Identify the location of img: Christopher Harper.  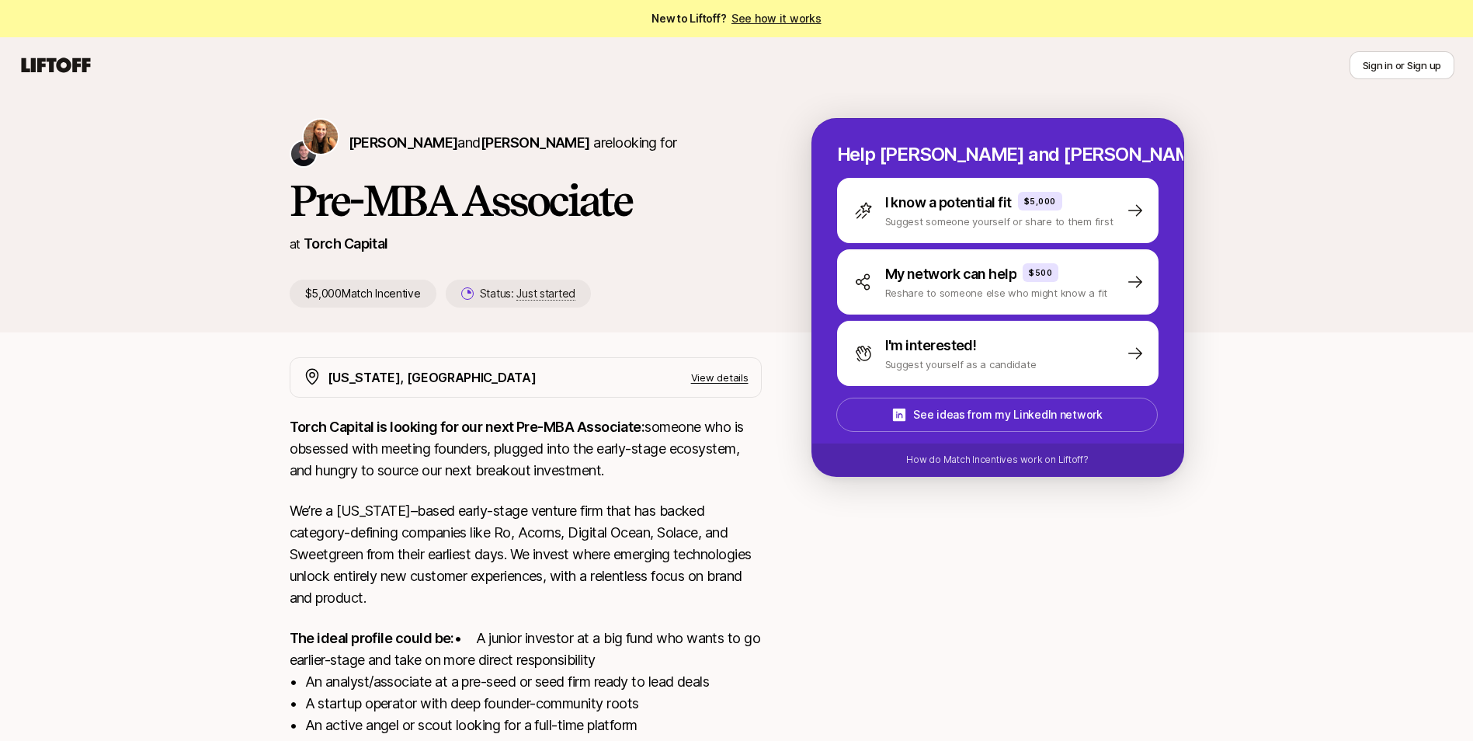
(304, 154).